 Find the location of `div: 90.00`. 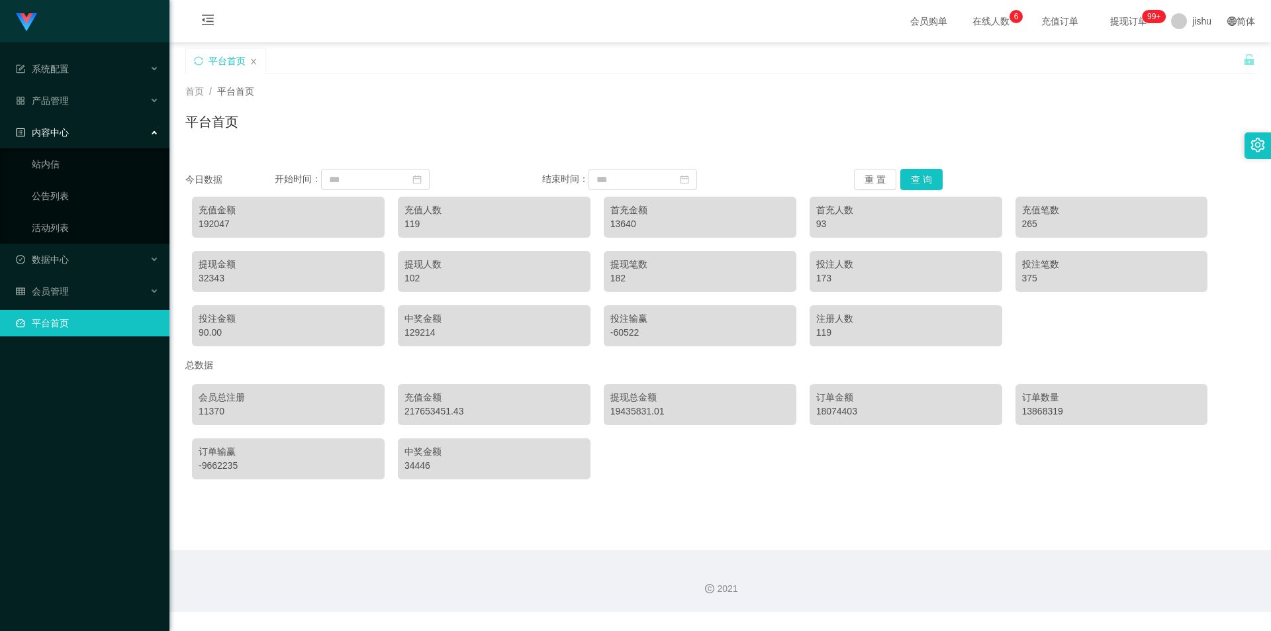

div: 90.00 is located at coordinates (288, 332).